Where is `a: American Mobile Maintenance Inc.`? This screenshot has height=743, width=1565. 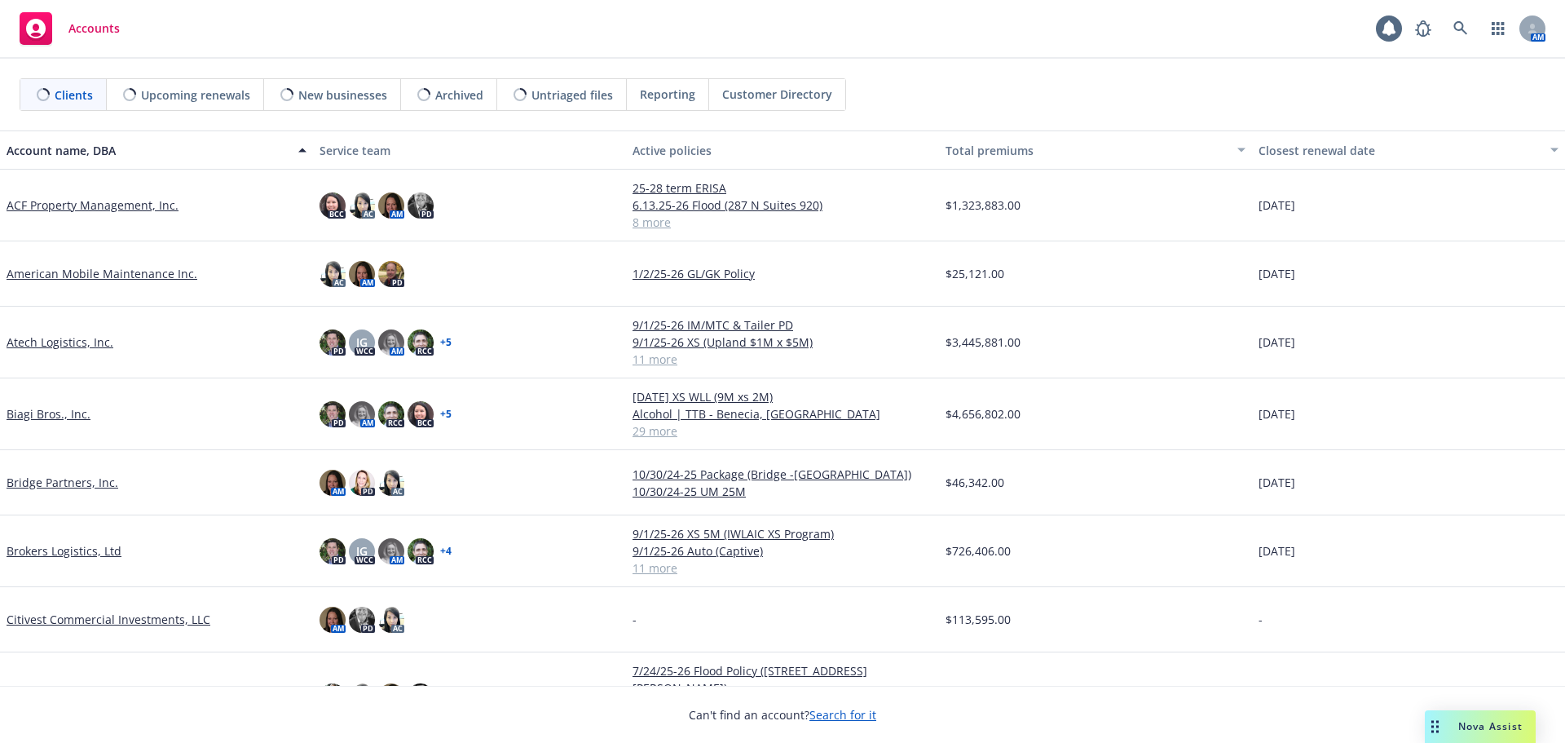
a: American Mobile Maintenance Inc. is located at coordinates (102, 273).